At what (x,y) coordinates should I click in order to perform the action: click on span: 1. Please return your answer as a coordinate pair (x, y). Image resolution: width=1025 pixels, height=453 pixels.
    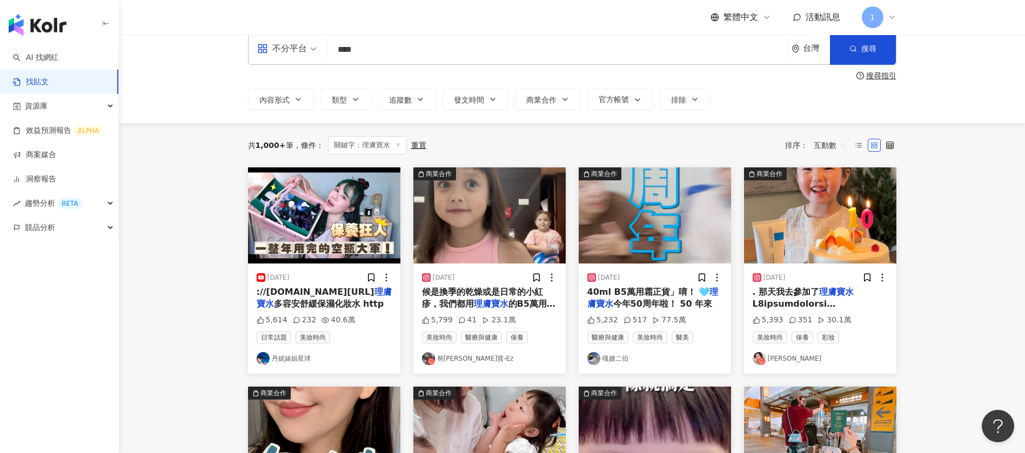
    Looking at the image, I should click on (872, 17).